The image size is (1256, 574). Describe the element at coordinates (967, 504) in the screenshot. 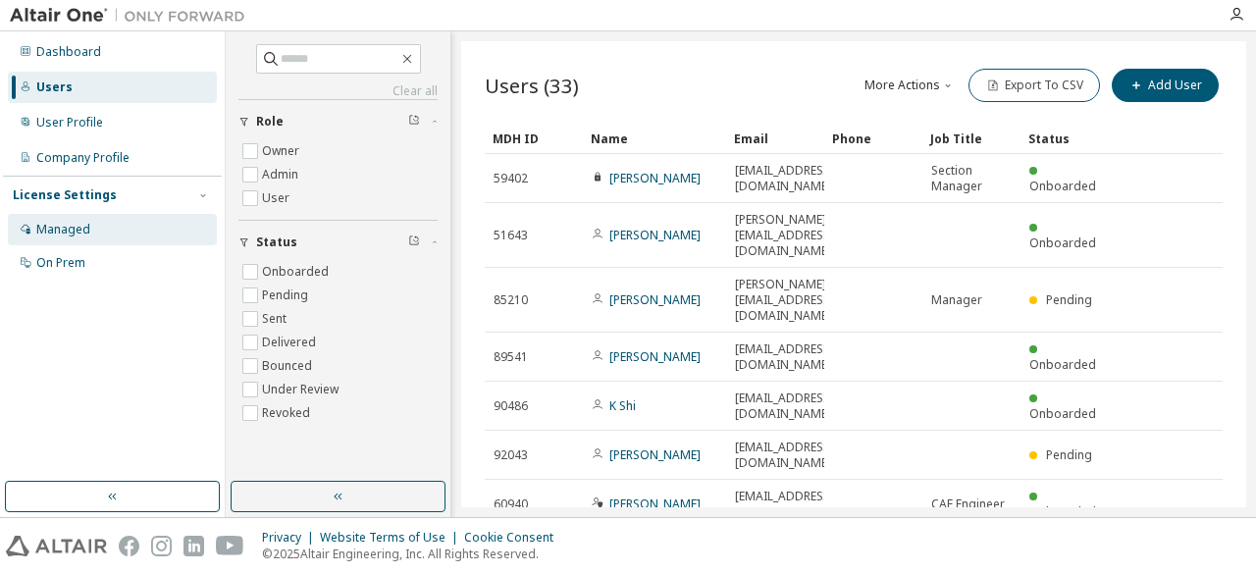

I see `span: CAE Engineer` at that location.